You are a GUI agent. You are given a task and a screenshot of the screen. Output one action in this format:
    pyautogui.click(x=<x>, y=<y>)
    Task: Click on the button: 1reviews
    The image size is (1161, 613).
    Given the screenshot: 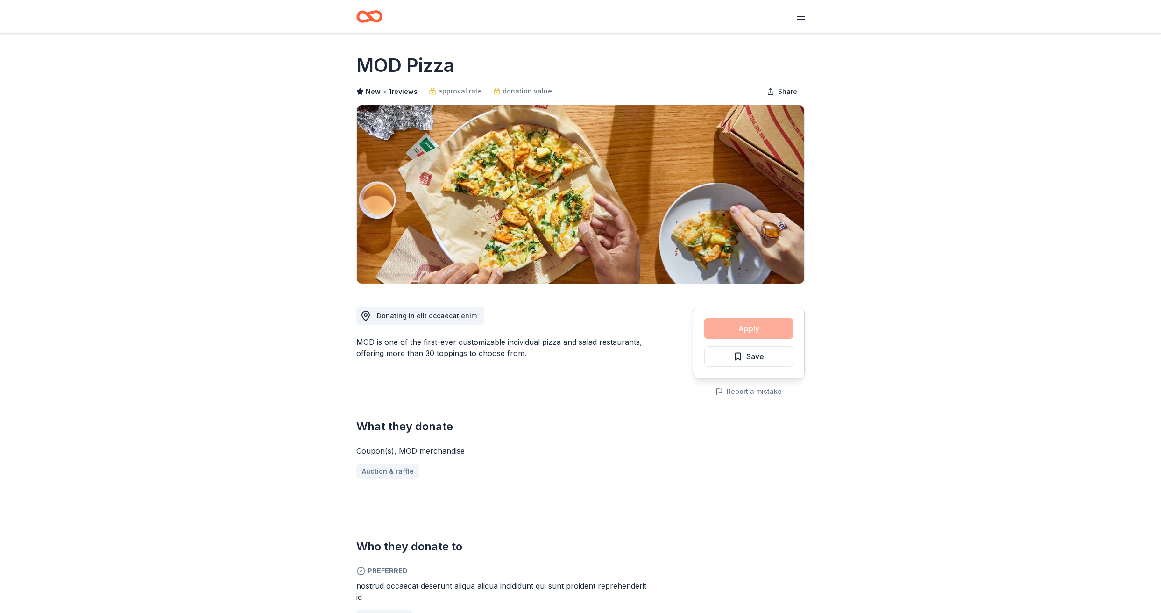 What is the action you would take?
    pyautogui.click(x=403, y=92)
    